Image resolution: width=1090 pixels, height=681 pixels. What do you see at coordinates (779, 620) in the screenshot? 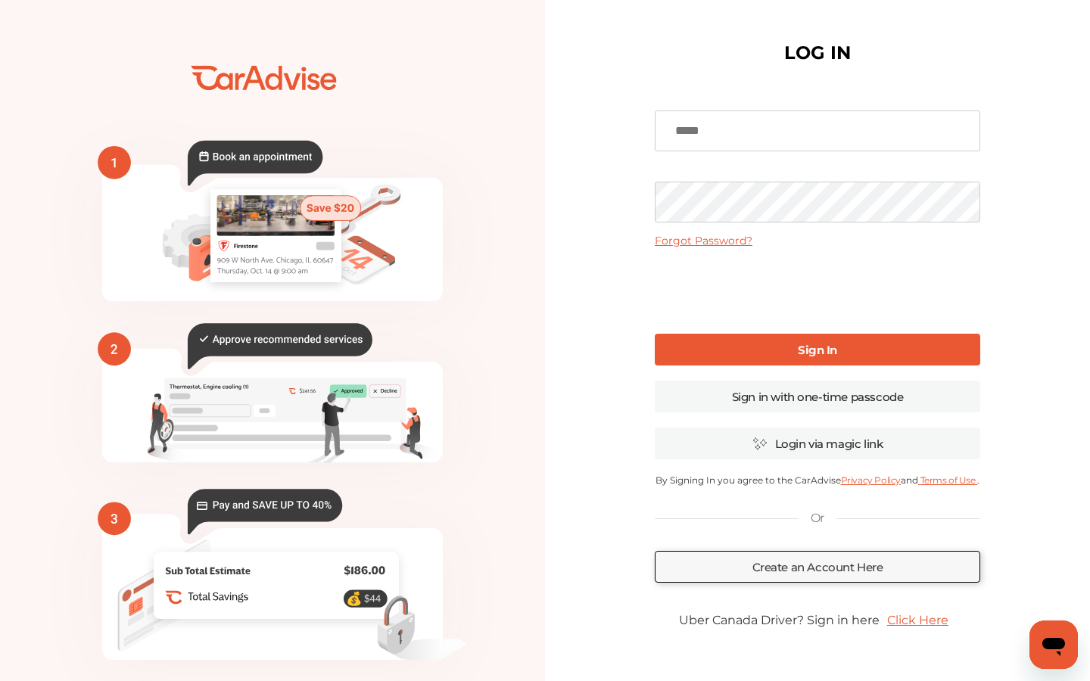
I see `span: Uber Canada Driver? Sign in here` at bounding box center [779, 620].